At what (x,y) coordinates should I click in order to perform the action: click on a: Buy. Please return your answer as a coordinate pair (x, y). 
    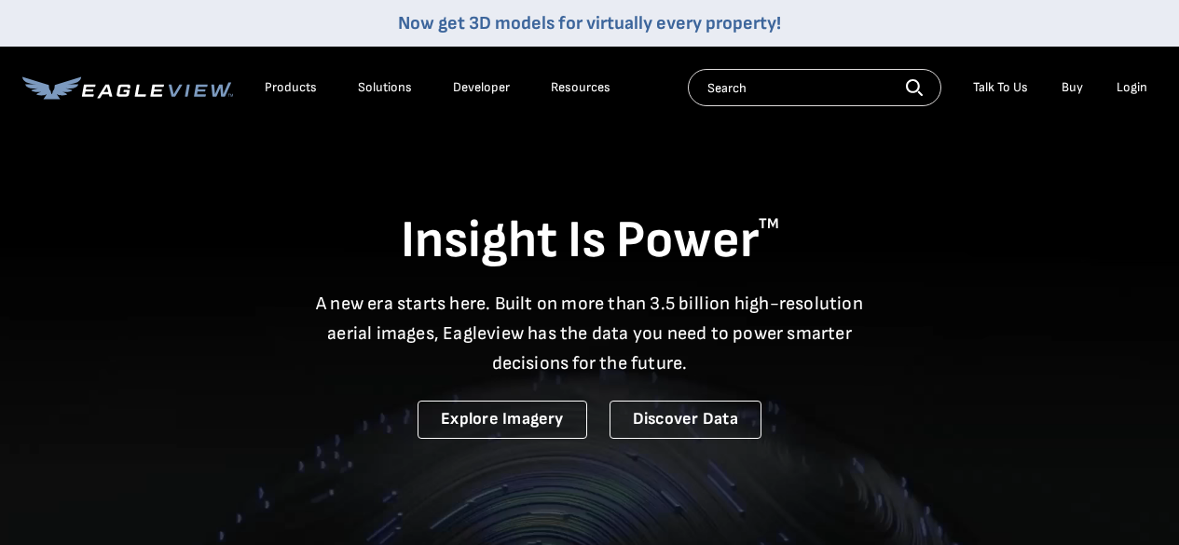
    Looking at the image, I should click on (1071, 88).